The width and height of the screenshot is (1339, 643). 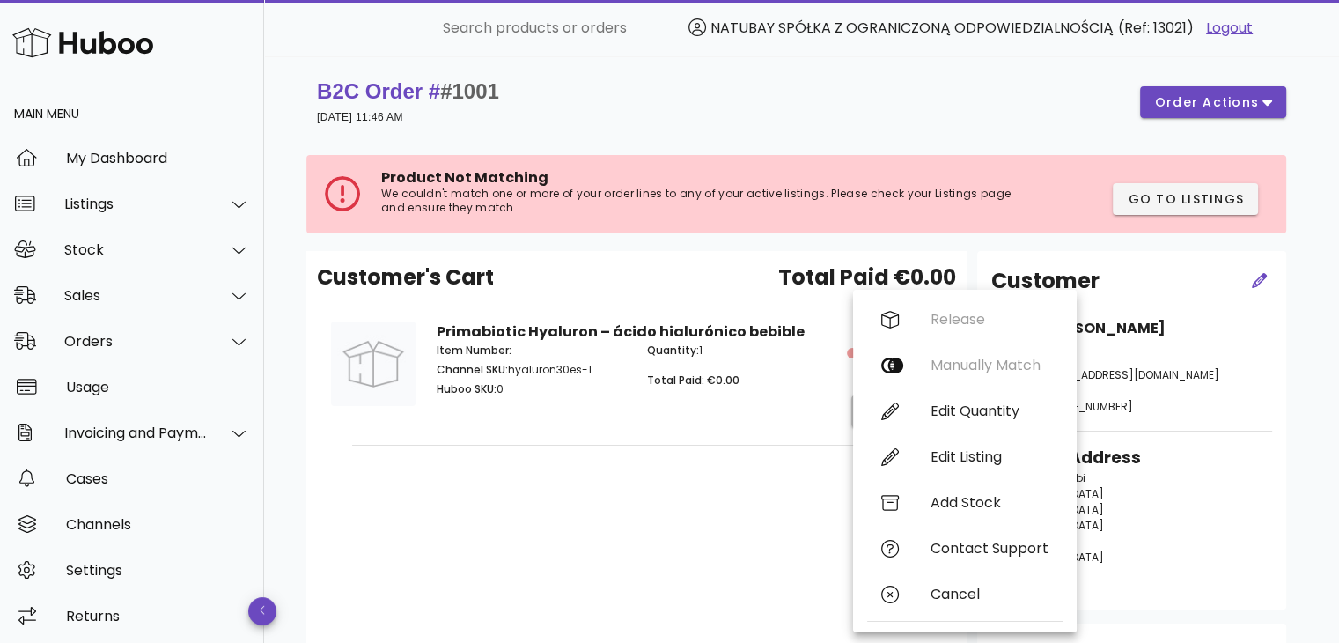 What do you see at coordinates (136, 203) in the screenshot?
I see `div: Listings` at bounding box center [136, 203].